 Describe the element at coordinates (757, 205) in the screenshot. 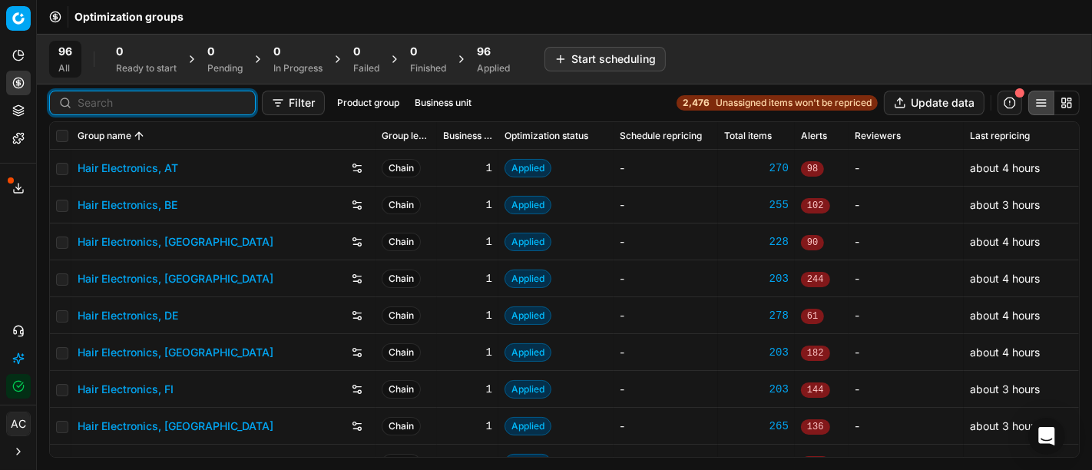

I see `div: 255` at that location.